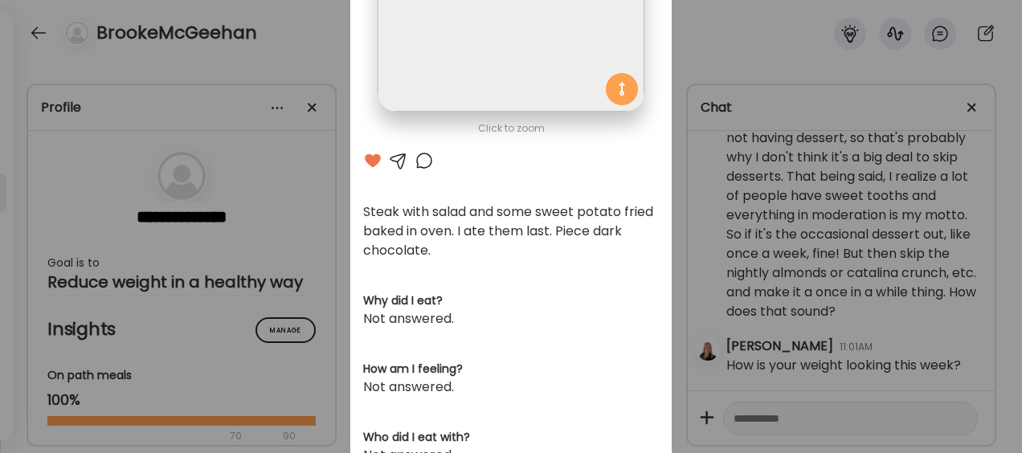  Describe the element at coordinates (511, 369) in the screenshot. I see `h3: How am I feeling?` at that location.